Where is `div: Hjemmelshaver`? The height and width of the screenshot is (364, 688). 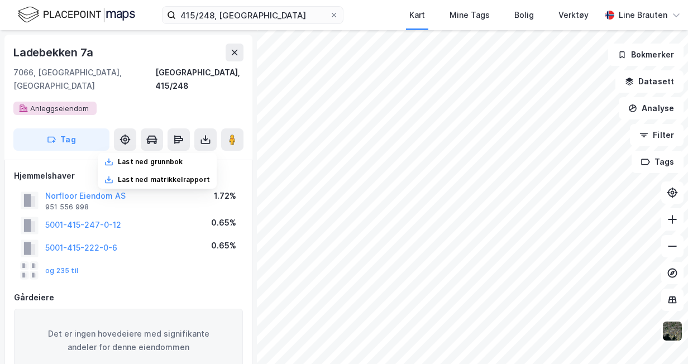
div: Hjemmelshaver is located at coordinates (128, 176).